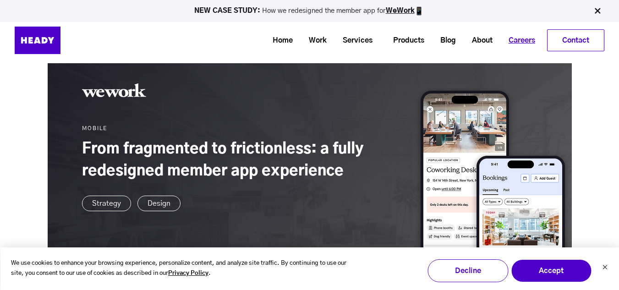 This screenshot has height=290, width=619. I want to click on a: Services, so click(354, 40).